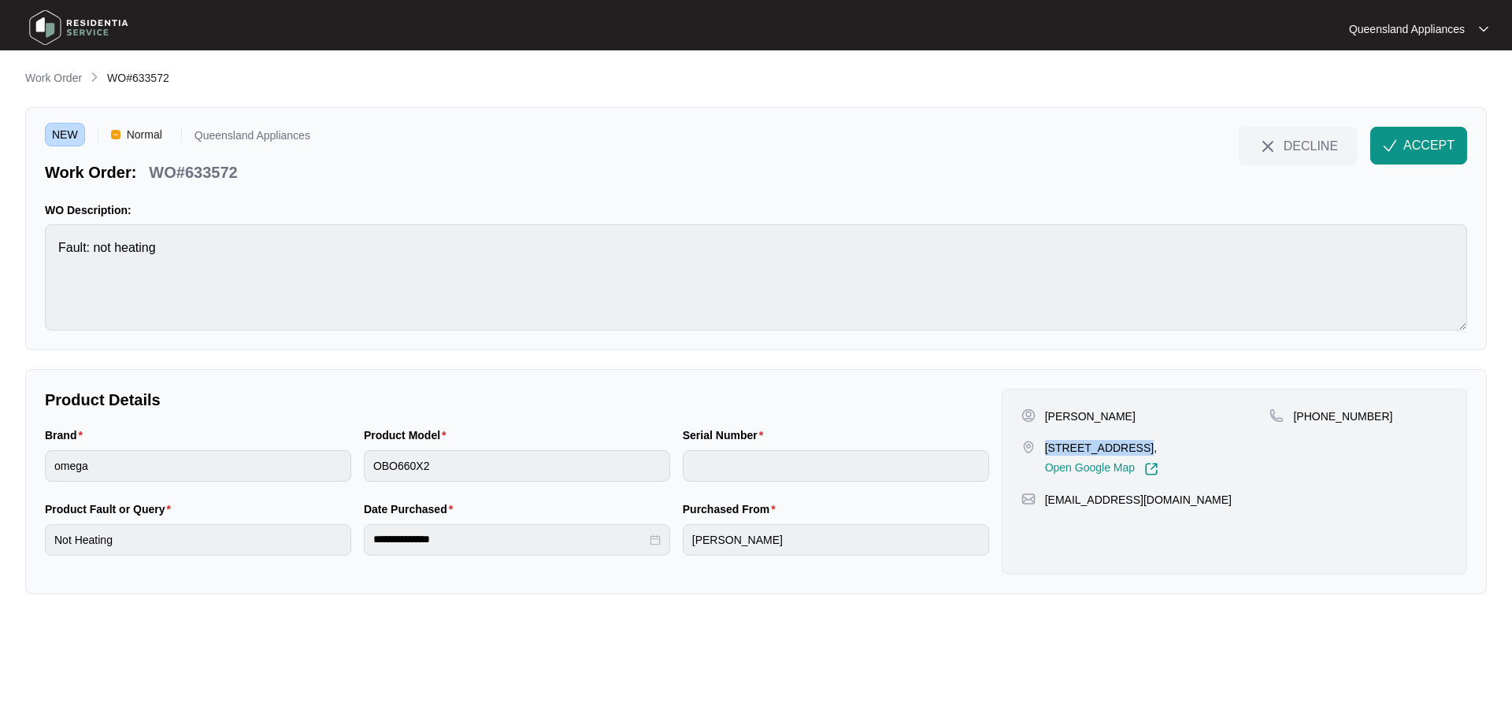 The width and height of the screenshot is (1512, 717). Describe the element at coordinates (411, 509) in the screenshot. I see `label: Date Purchased` at that location.